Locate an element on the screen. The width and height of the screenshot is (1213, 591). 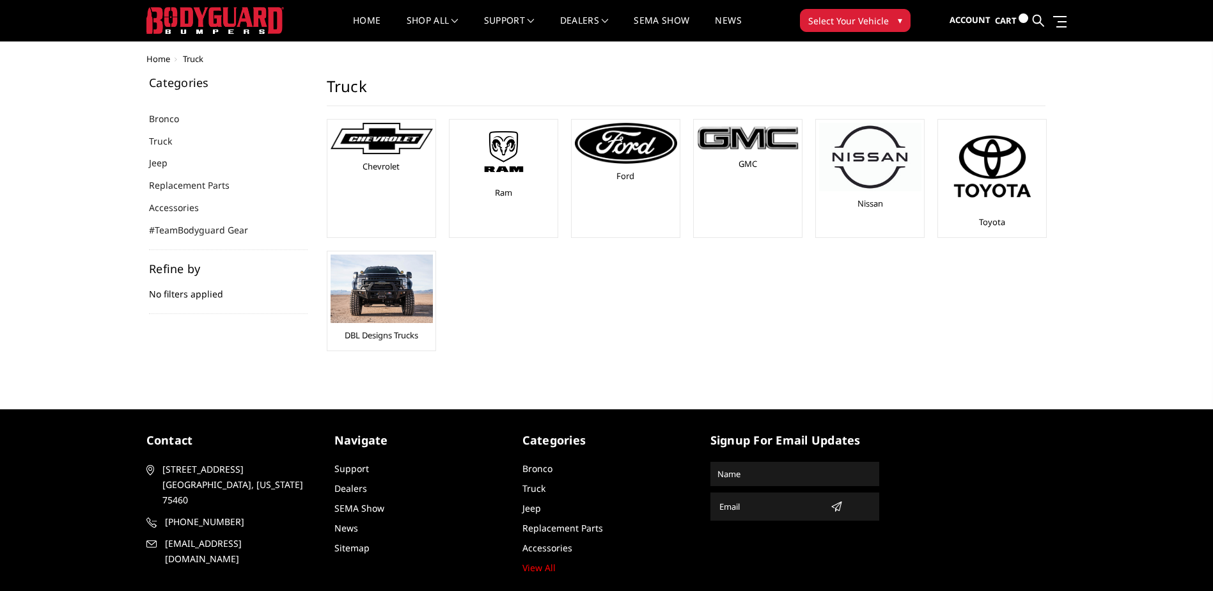
h5: Navigate is located at coordinates (419, 440).